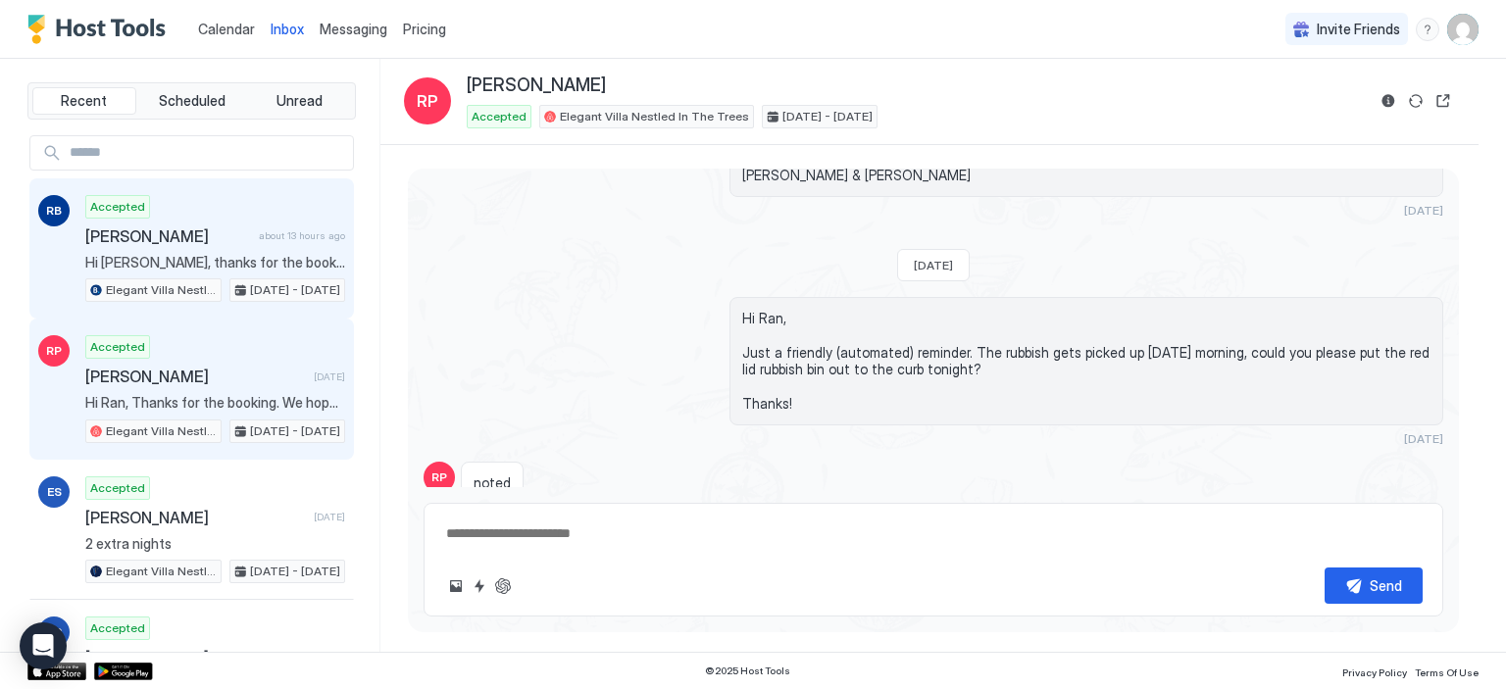  What do you see at coordinates (503, 586) in the screenshot?
I see `button: ChatGPT Auto Reply` at bounding box center [503, 586].